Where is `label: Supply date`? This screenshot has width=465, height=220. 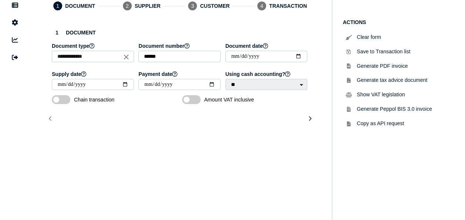
label: Supply date is located at coordinates (93, 74).